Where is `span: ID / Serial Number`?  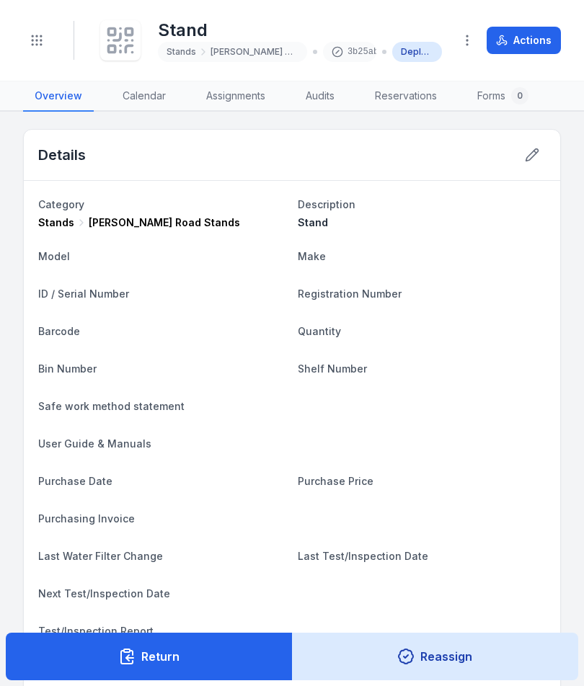 span: ID / Serial Number is located at coordinates (84, 293).